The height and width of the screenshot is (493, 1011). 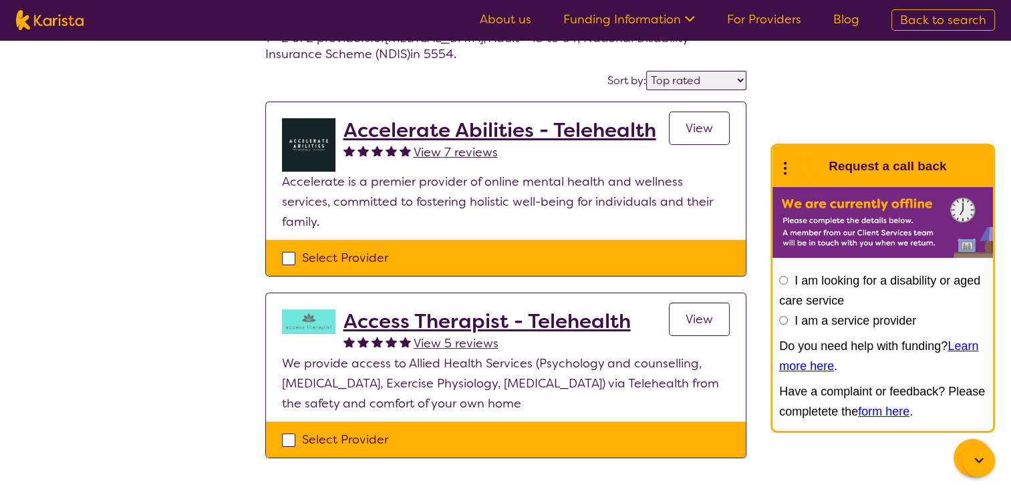 I want to click on a: Accelerate Abilities - Telehealth, so click(x=500, y=130).